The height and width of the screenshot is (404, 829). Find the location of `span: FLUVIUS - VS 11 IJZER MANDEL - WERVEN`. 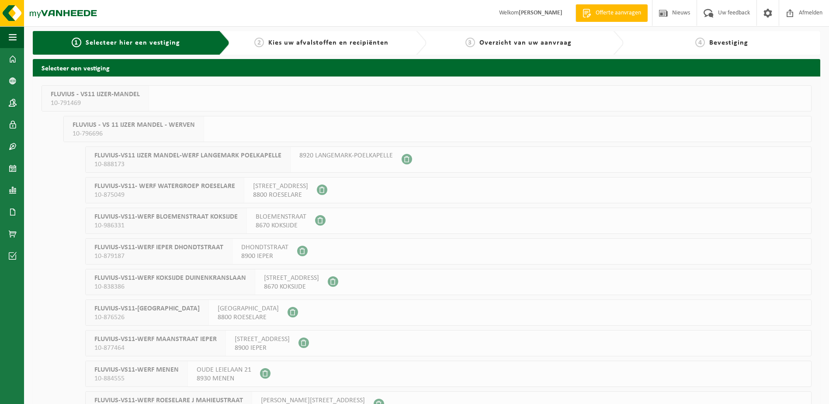

span: FLUVIUS - VS 11 IJZER MANDEL - WERVEN is located at coordinates (134, 125).